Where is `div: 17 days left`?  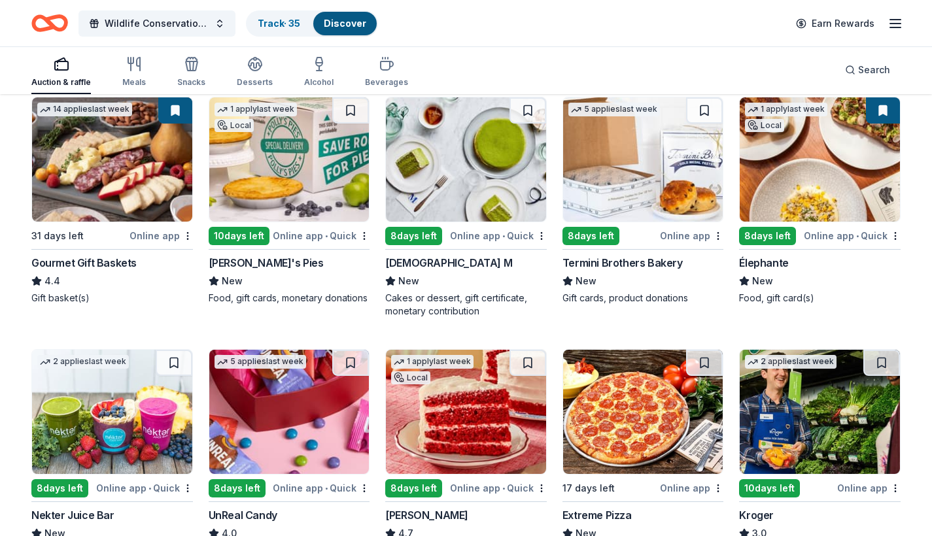
div: 17 days left is located at coordinates (588, 488).